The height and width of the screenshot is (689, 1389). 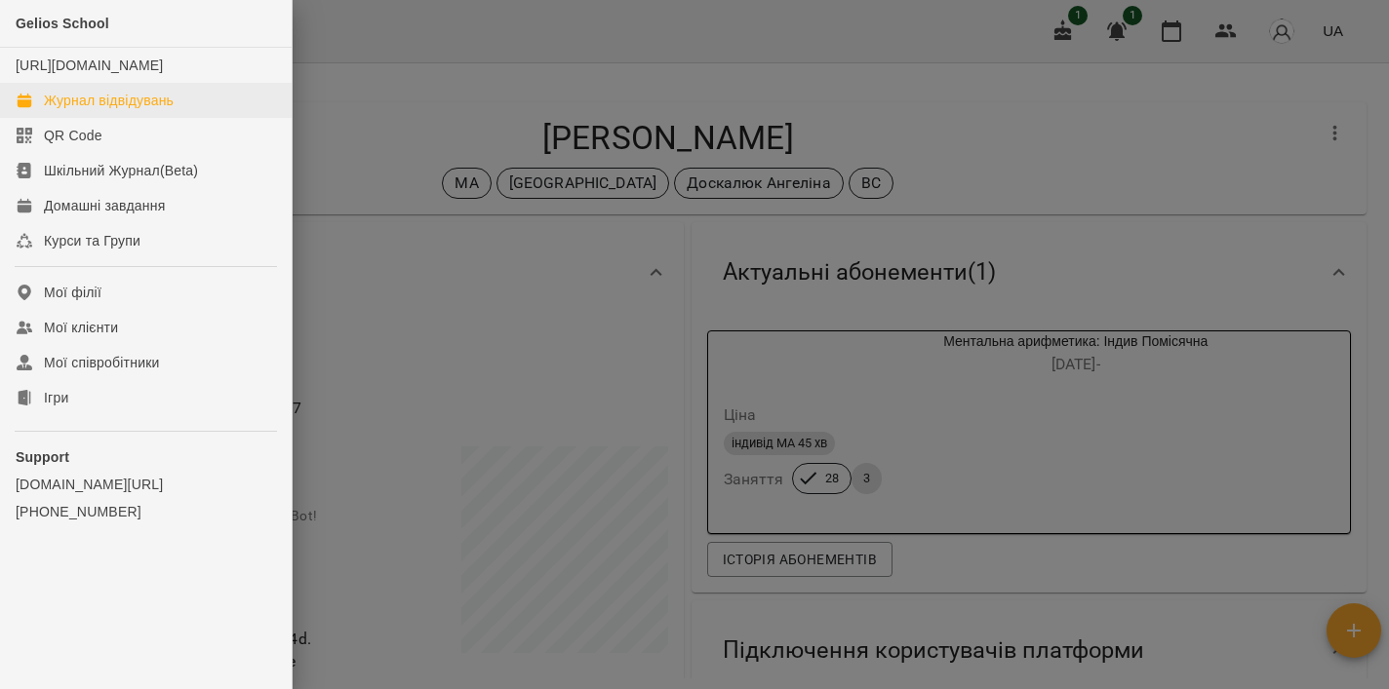 I want to click on div: Мої філії, so click(x=72, y=293).